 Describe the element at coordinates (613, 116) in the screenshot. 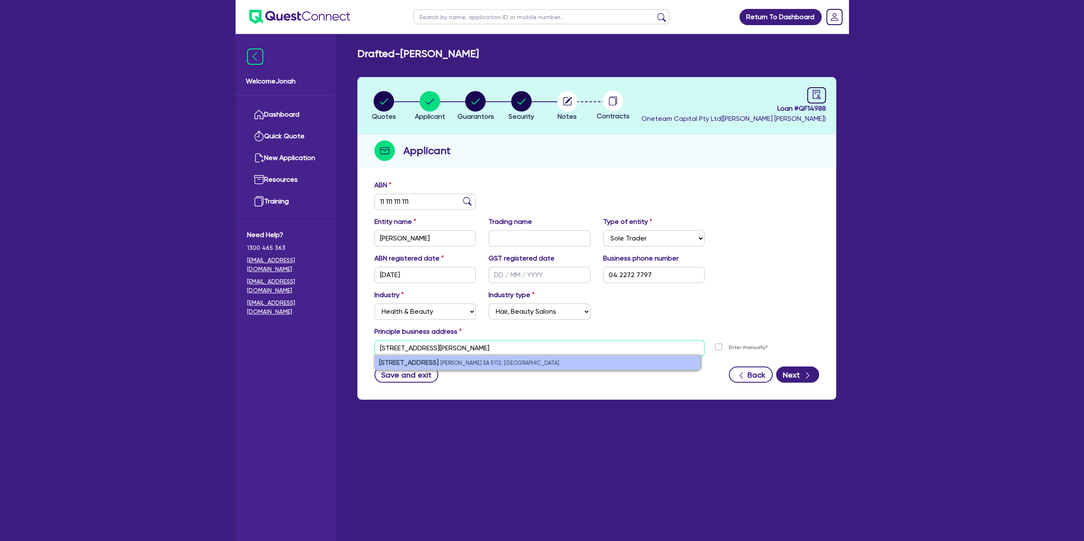

I see `span: Contracts` at that location.